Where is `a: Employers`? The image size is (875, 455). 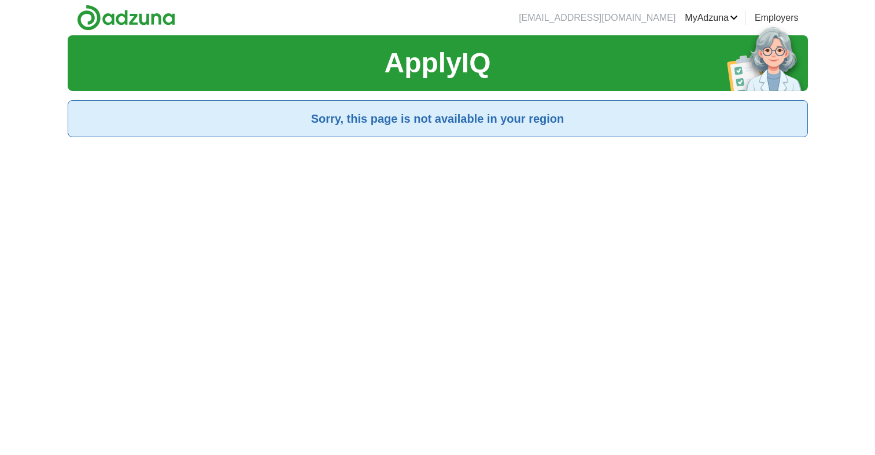 a: Employers is located at coordinates (777, 18).